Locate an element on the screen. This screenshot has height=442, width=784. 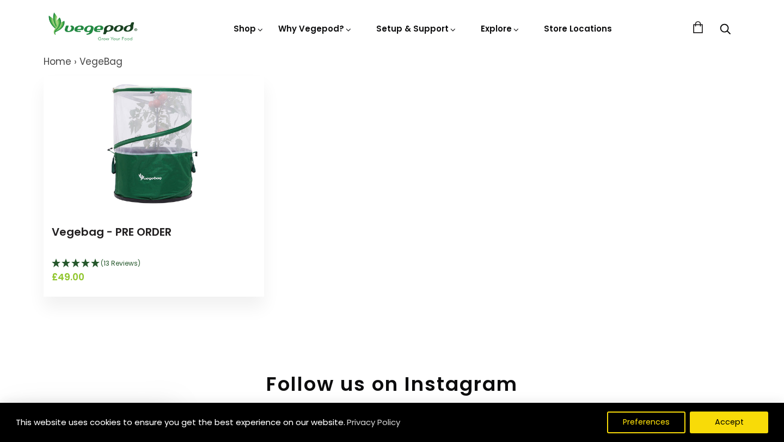
nav: breadcrumbs is located at coordinates (392, 62).